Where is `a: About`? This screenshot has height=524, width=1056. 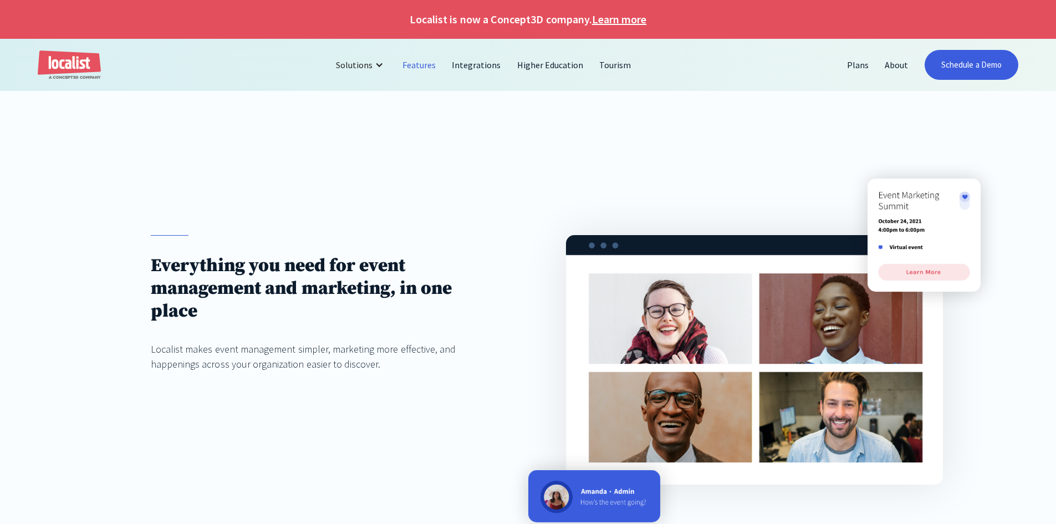 a: About is located at coordinates (896, 65).